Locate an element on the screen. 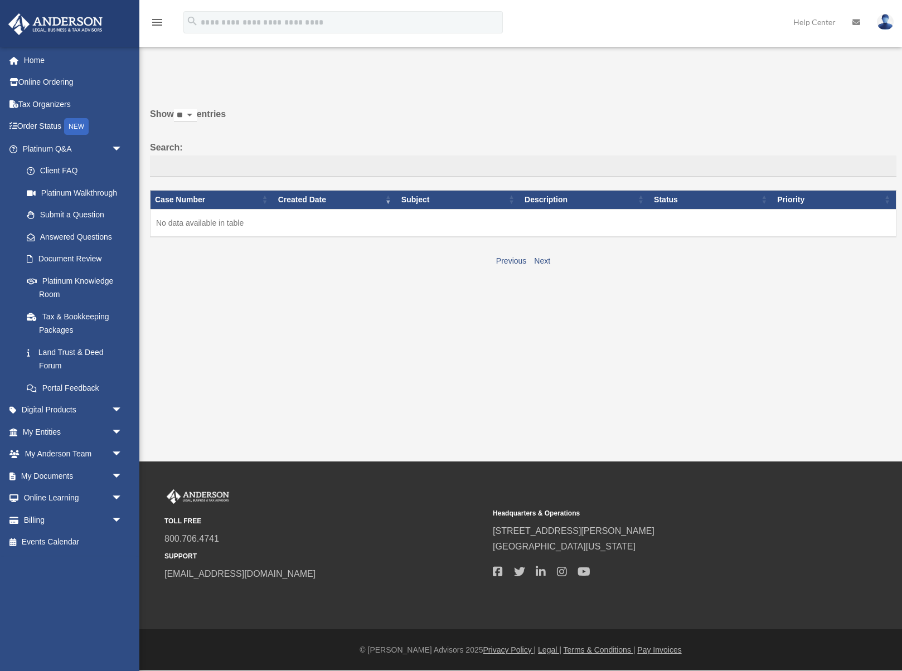 This screenshot has width=902, height=671. a: Order StatusNEW is located at coordinates (74, 126).